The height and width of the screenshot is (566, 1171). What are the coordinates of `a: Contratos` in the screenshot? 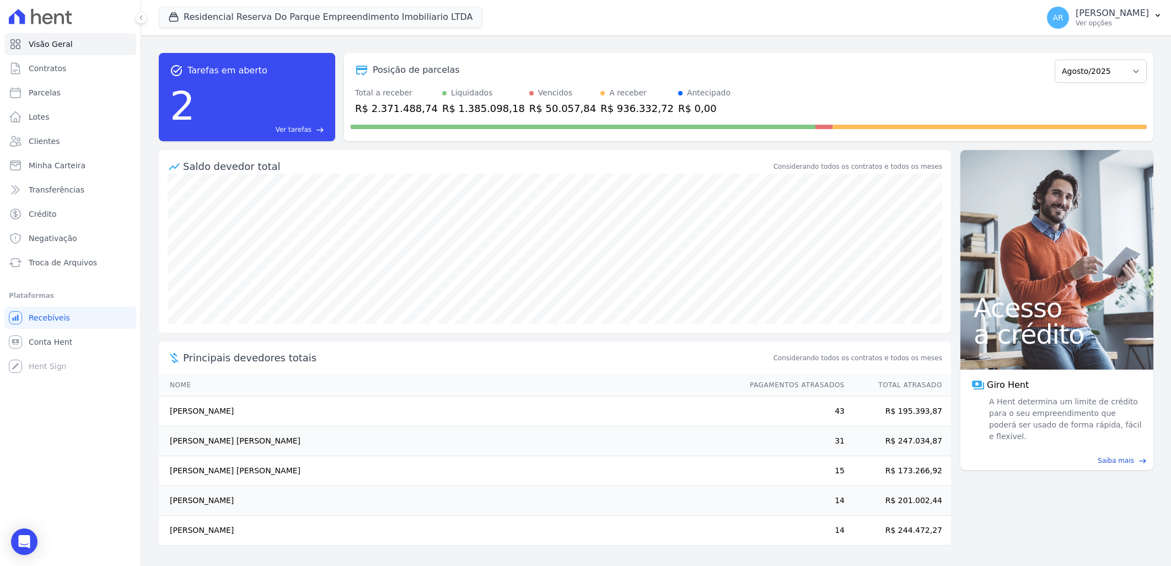 It's located at (70, 68).